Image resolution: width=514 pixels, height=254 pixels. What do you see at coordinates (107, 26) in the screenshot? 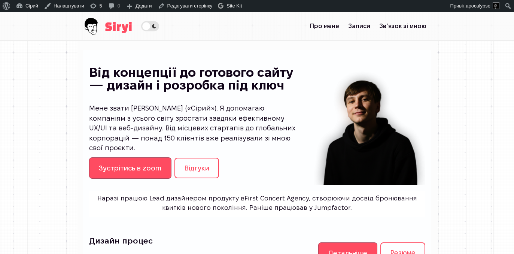
I see `img: Сірий` at bounding box center [107, 26].